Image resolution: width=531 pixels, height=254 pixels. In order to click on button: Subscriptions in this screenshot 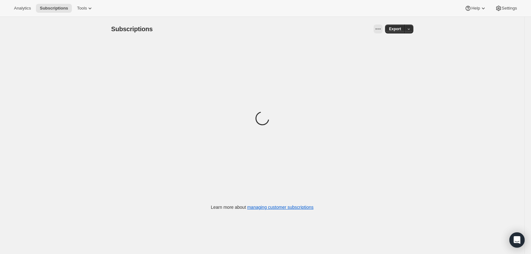, I will do `click(54, 8)`.